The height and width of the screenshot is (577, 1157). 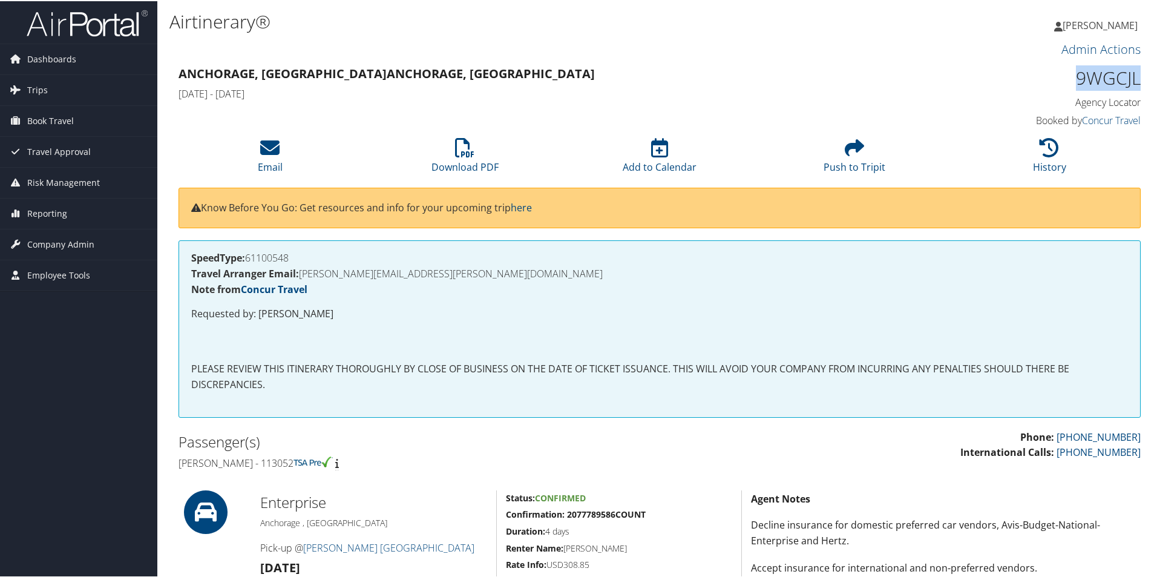 What do you see at coordinates (59, 151) in the screenshot?
I see `span: Travel Approval` at bounding box center [59, 151].